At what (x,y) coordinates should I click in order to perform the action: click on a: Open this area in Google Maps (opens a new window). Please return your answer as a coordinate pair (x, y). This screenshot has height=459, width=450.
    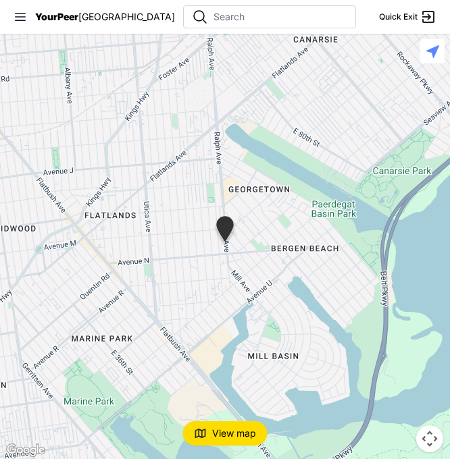
    Looking at the image, I should click on (26, 450).